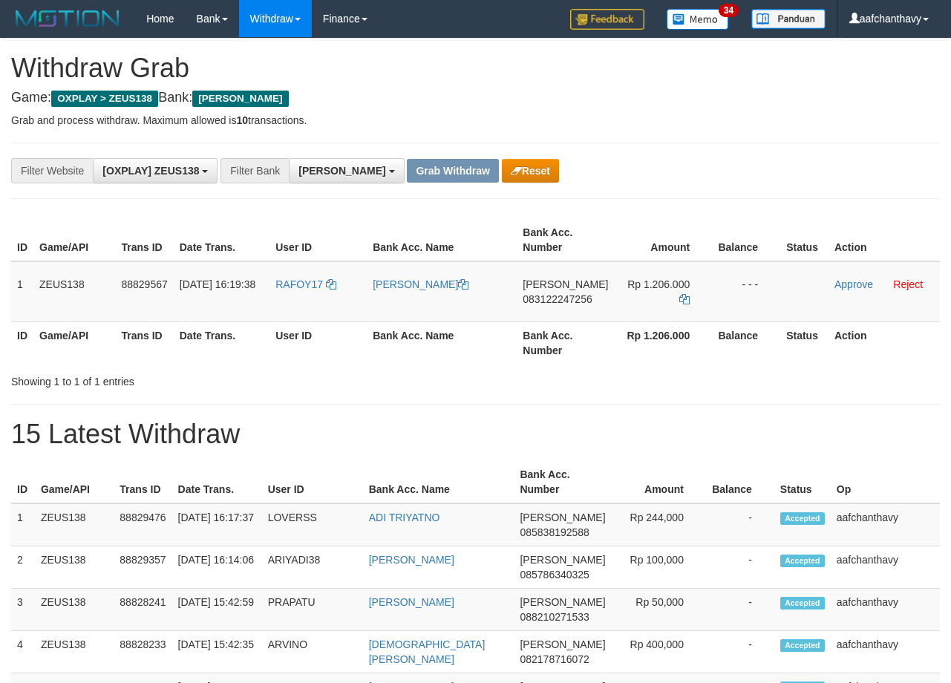 Image resolution: width=951 pixels, height=683 pixels. What do you see at coordinates (475, 120) in the screenshot?
I see `p: Grab and process withdraw. Maximum allowed is transactions.` at bounding box center [475, 120].